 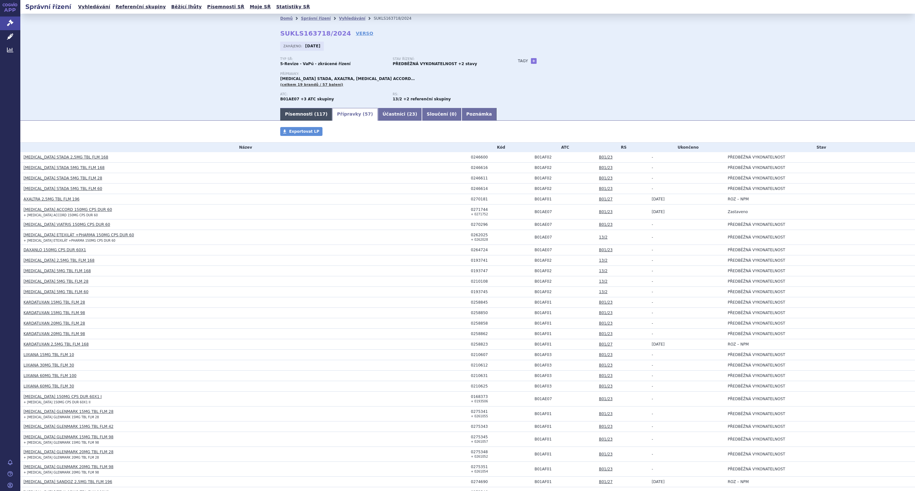 I want to click on div: 0210625, so click(x=501, y=386).